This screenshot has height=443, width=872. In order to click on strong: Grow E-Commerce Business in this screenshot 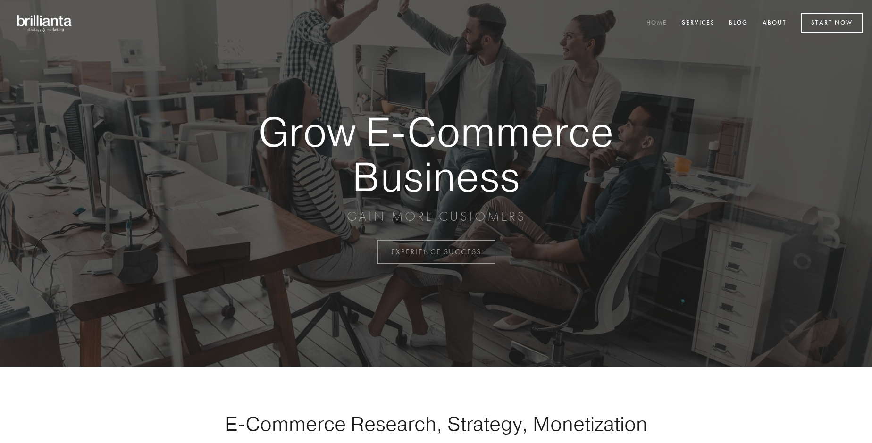, I will do `click(436, 154)`.